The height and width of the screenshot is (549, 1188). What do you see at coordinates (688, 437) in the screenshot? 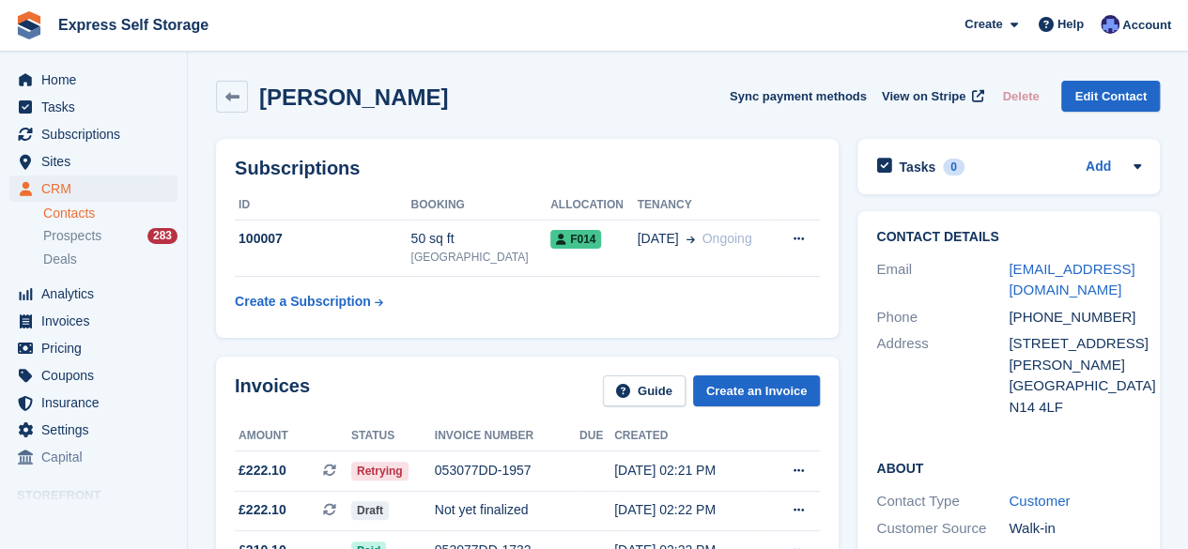
I see `th: Created` at bounding box center [688, 437].